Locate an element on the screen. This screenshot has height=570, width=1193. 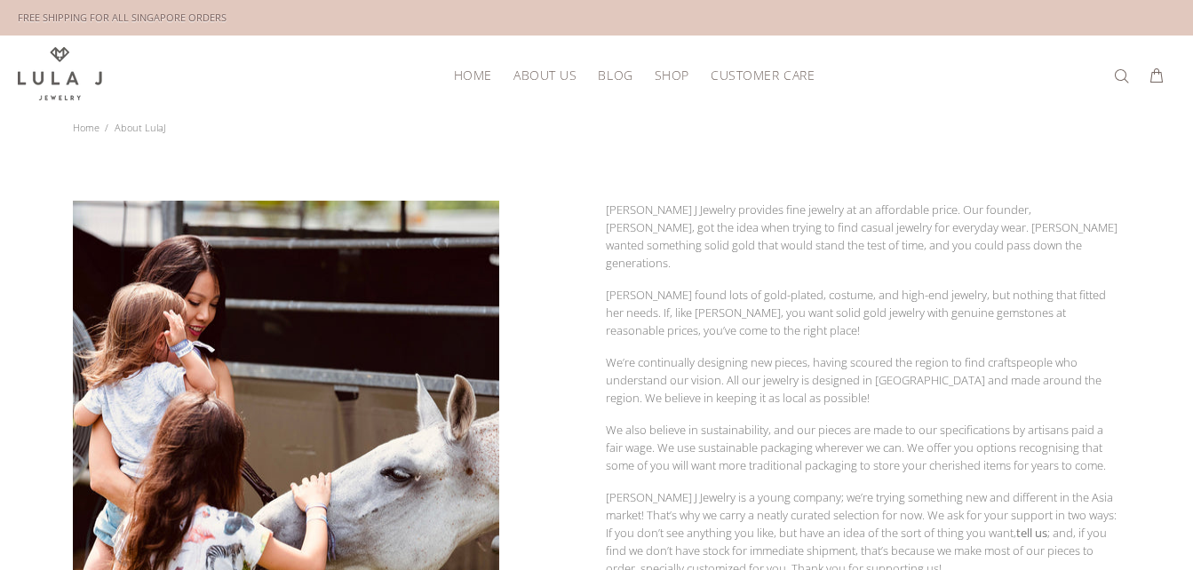
li: About LulaJ is located at coordinates (138, 128).